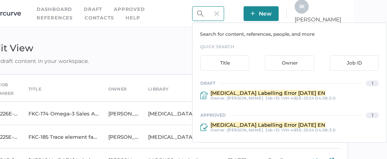 The width and height of the screenshot is (387, 159). I want to click on span: IVH-482E-2024.04.08-2.0, so click(308, 98).